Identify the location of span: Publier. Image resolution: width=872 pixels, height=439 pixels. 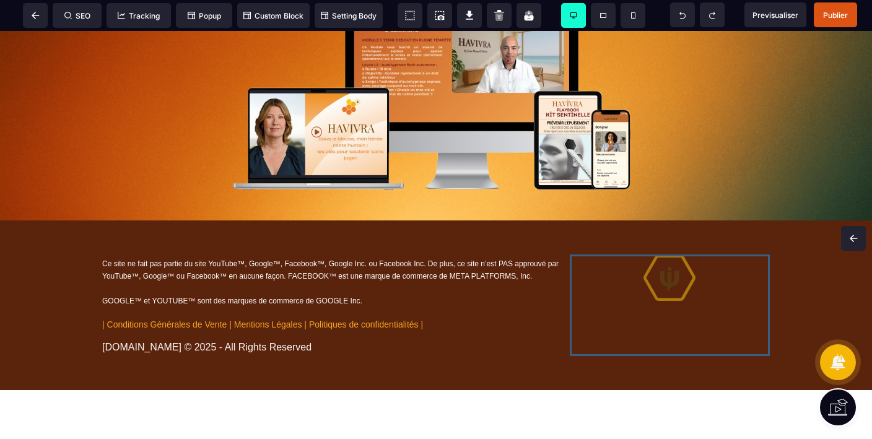
(835, 15).